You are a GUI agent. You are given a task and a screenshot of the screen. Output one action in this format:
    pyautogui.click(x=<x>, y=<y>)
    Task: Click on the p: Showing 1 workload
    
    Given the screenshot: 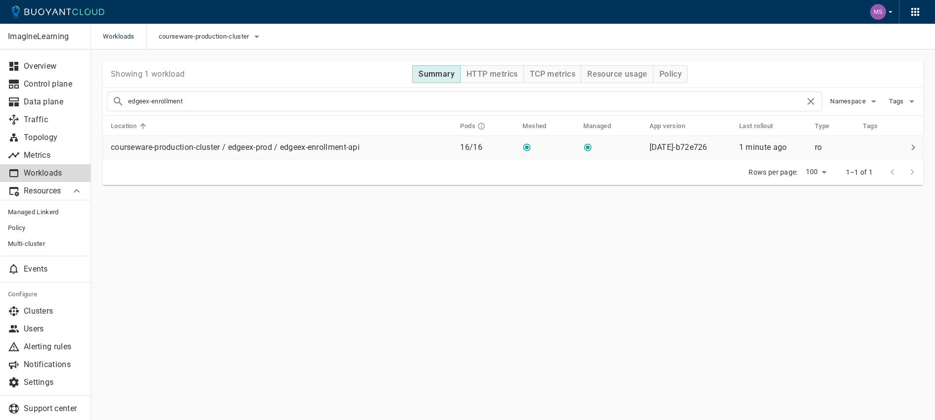 What is the action you would take?
    pyautogui.click(x=147, y=74)
    